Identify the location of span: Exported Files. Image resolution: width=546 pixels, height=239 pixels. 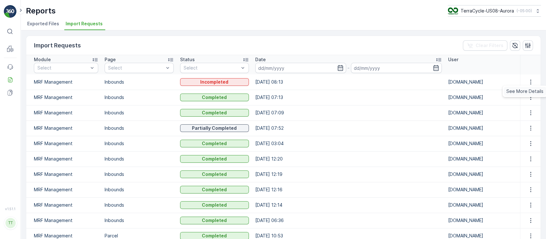
(43, 24).